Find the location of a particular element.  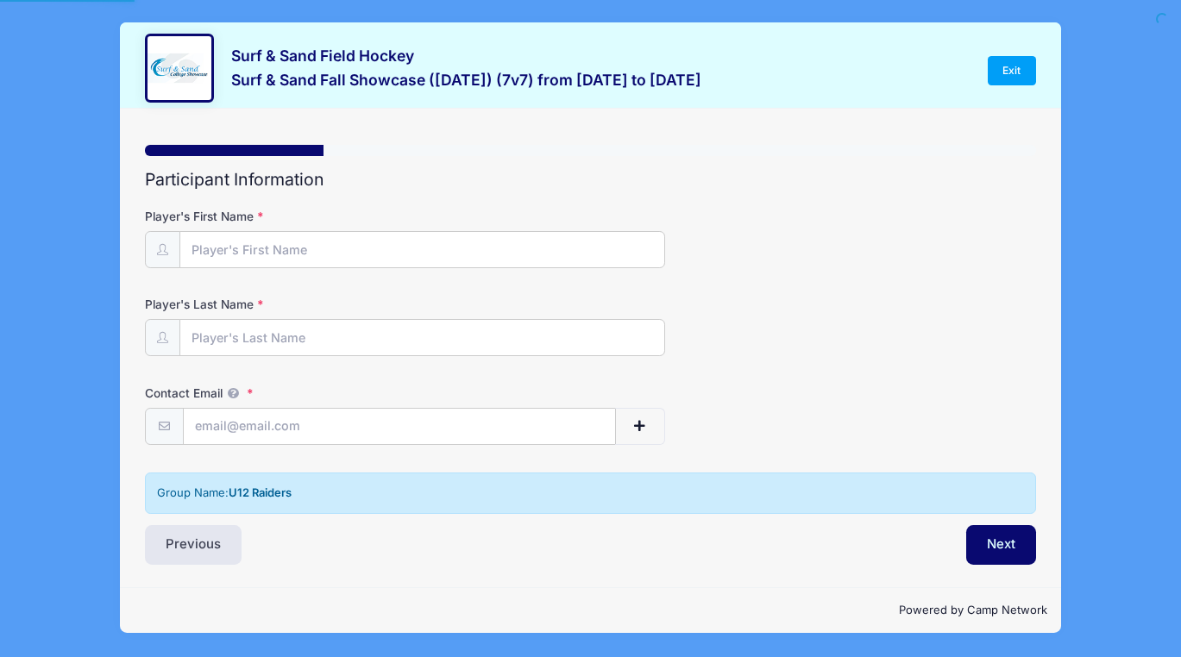

h3: Surf & Sand Field Hockey is located at coordinates (466, 55).